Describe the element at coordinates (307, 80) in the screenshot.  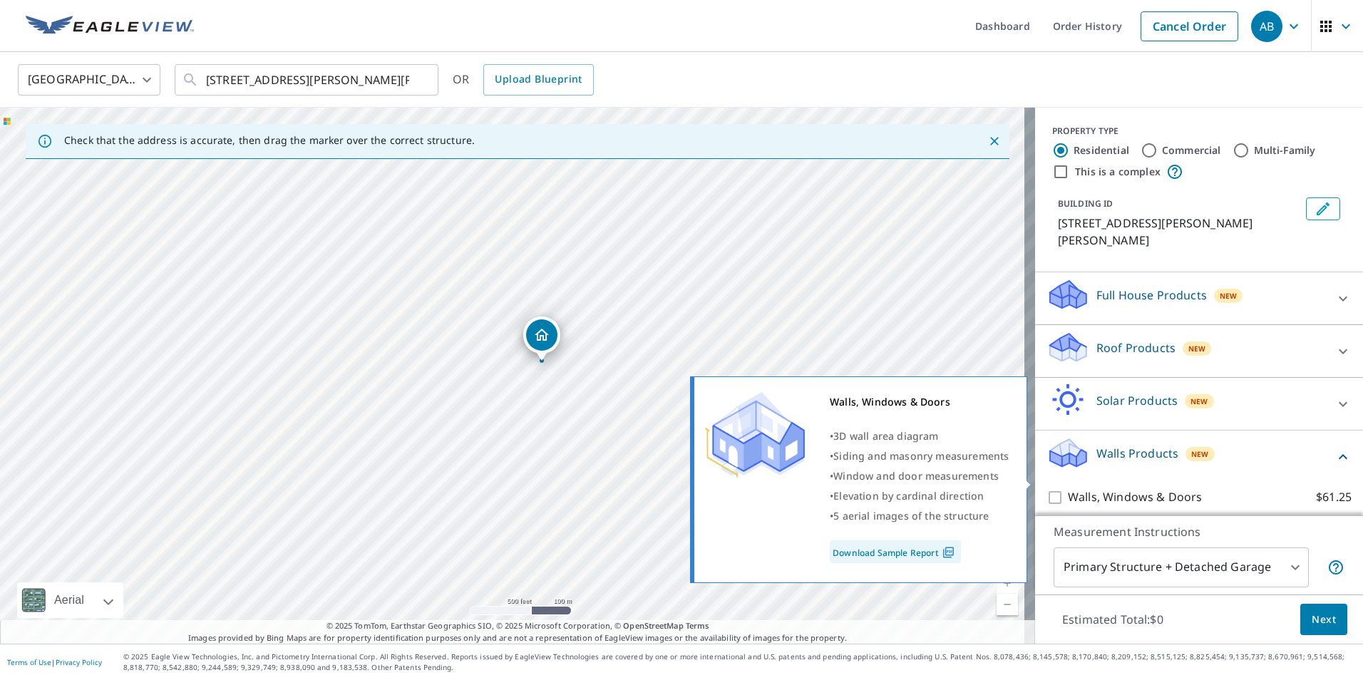
I see `input: Search by address or latitude-longitude` at that location.